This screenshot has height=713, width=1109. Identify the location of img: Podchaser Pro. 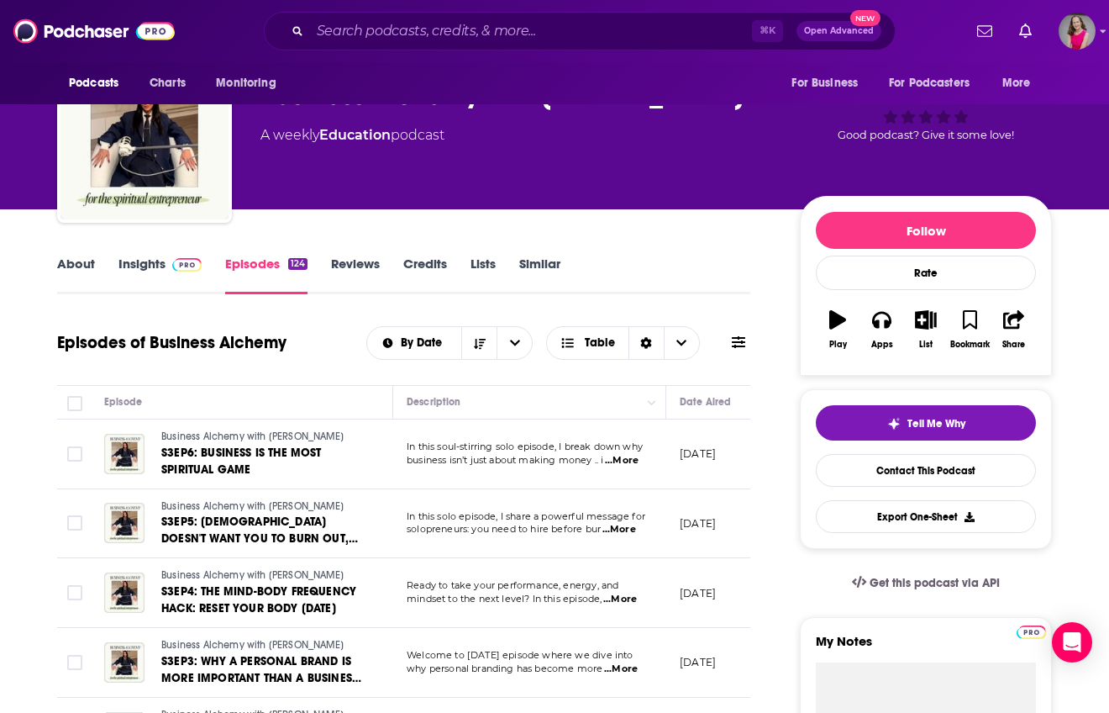
(187, 265).